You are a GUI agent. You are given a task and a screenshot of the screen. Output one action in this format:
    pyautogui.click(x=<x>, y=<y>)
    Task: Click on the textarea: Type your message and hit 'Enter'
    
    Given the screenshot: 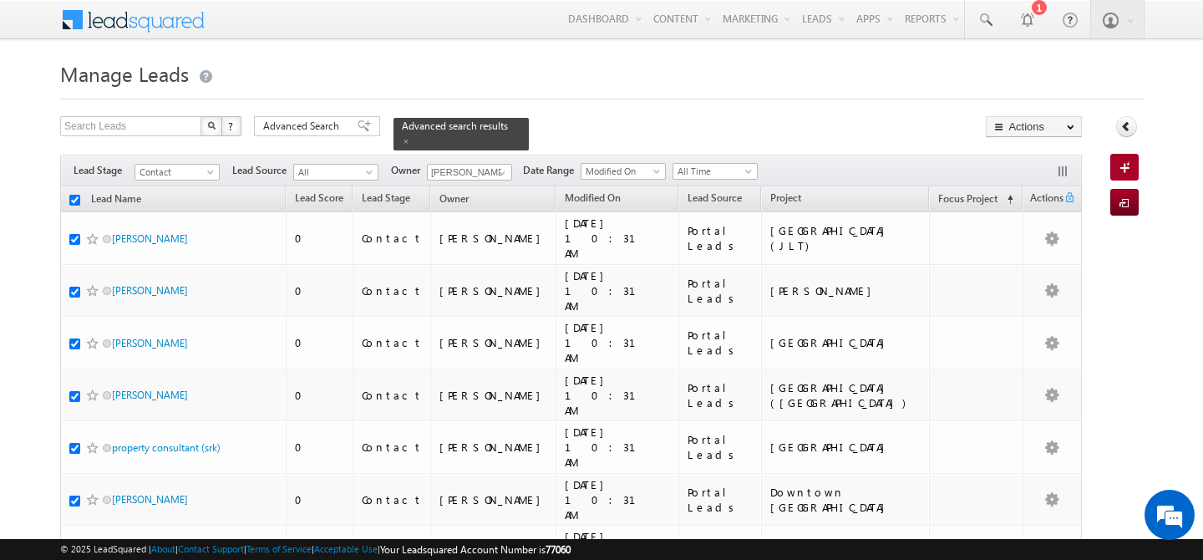 What is the action you would take?
    pyautogui.click(x=163, y=288)
    